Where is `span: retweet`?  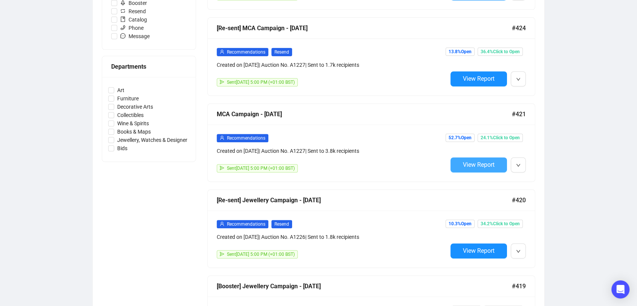 span: retweet is located at coordinates (123, 11).